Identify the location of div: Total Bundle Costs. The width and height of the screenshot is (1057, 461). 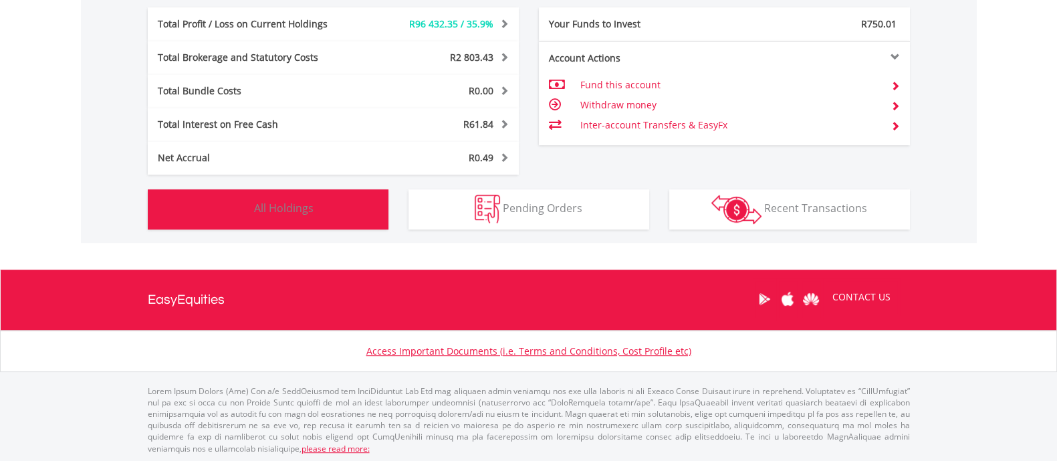
(256, 91).